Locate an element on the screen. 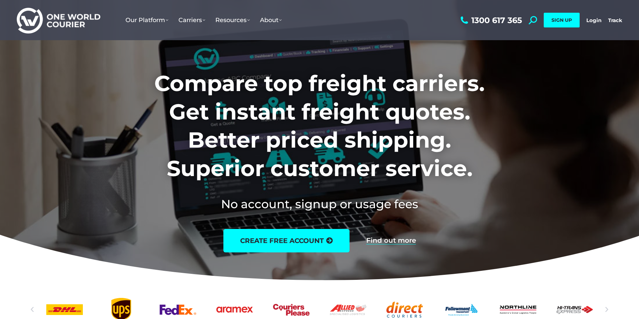 The width and height of the screenshot is (639, 319). a: Resources is located at coordinates (232, 20).